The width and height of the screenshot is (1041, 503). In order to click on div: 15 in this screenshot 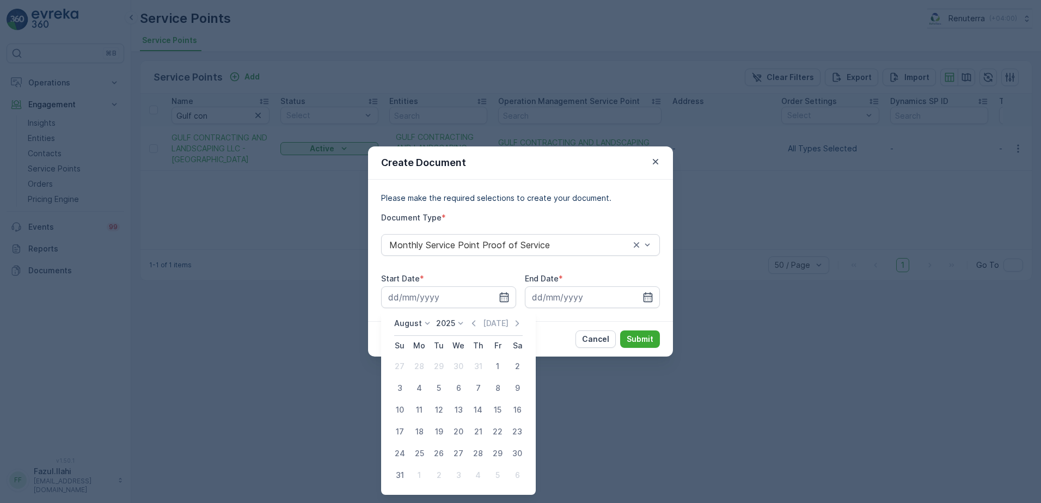, I will do `click(498, 410)`.